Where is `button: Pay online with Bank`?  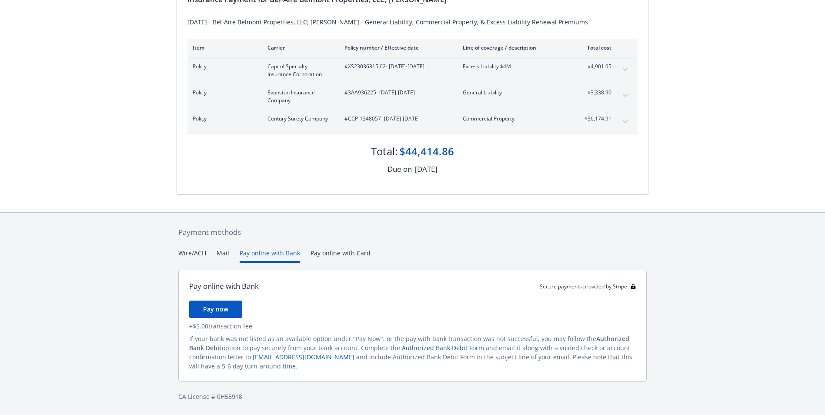
button: Pay online with Bank is located at coordinates (270, 255).